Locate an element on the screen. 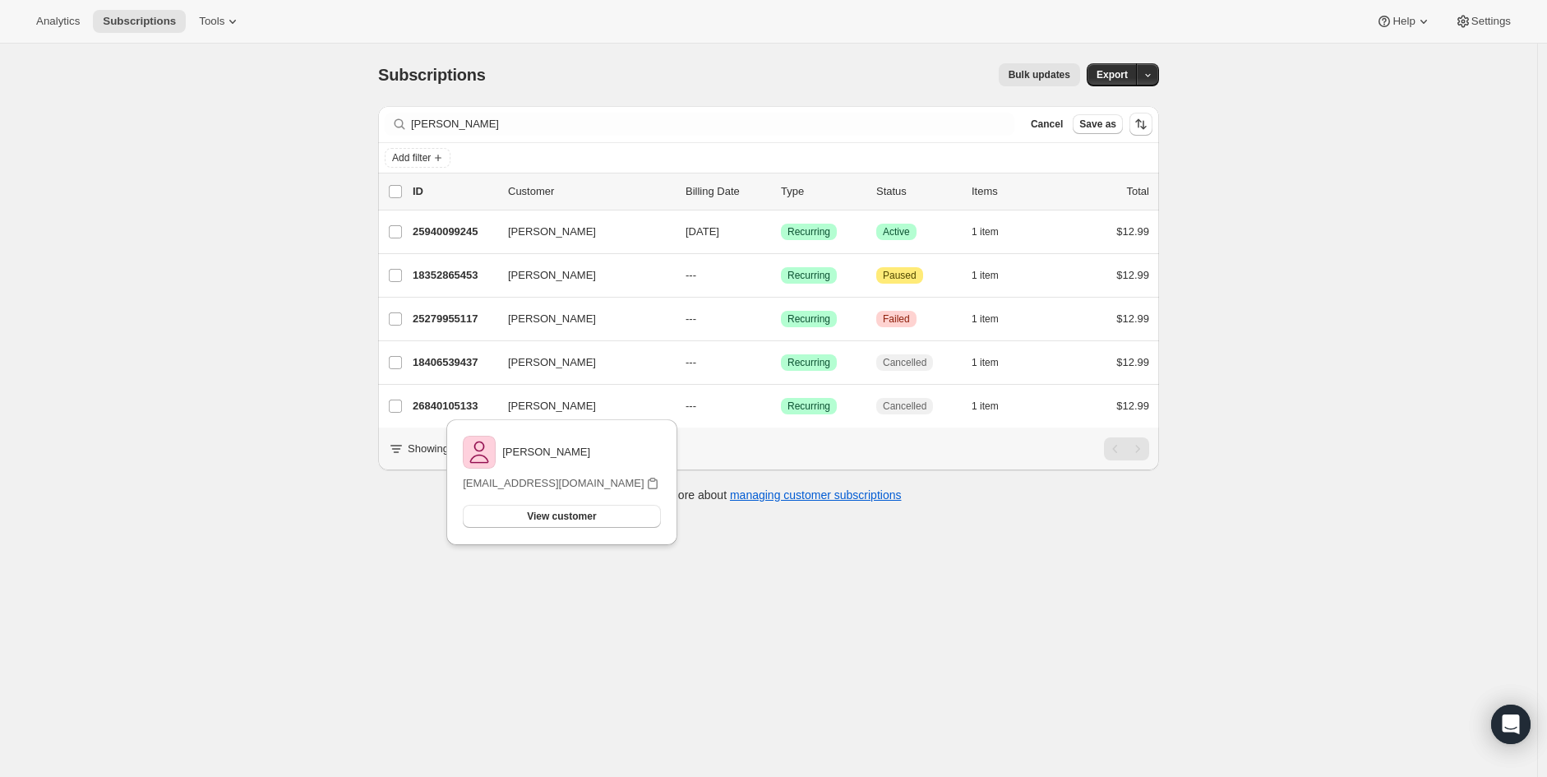 This screenshot has height=777, width=1547. button: View customer is located at coordinates (561, 516).